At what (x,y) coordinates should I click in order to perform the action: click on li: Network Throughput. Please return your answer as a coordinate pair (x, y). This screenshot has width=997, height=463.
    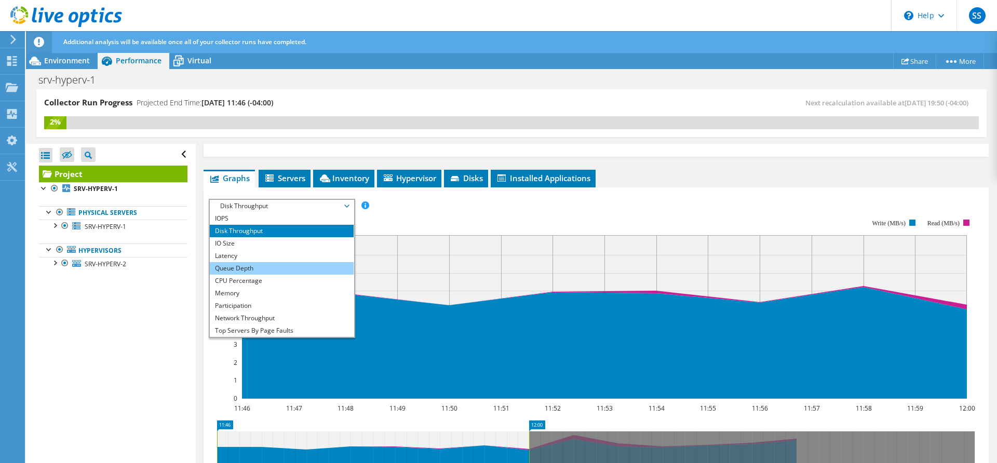
    Looking at the image, I should click on (281, 318).